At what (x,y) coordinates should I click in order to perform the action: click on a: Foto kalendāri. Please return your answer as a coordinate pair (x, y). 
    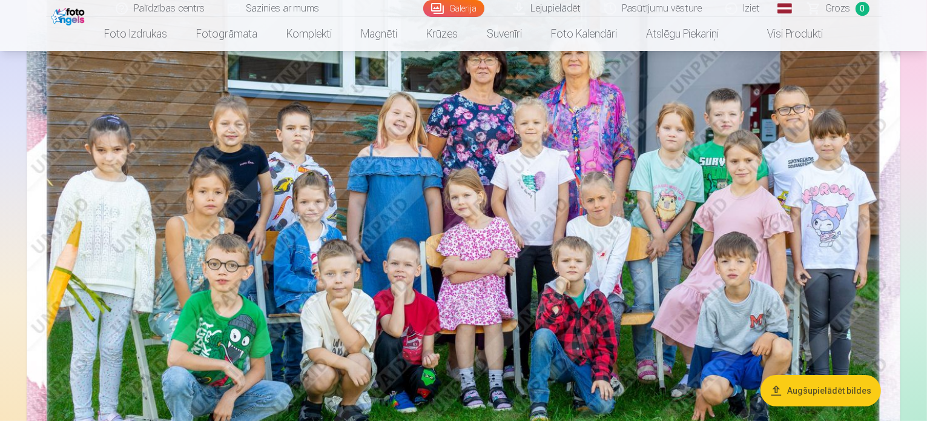
    Looking at the image, I should click on (584, 34).